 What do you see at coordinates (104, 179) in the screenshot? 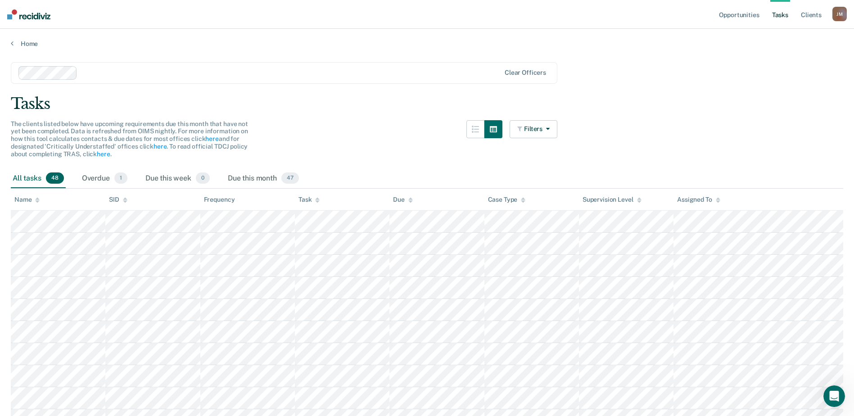
I see `div: Overdue1` at bounding box center [104, 179].